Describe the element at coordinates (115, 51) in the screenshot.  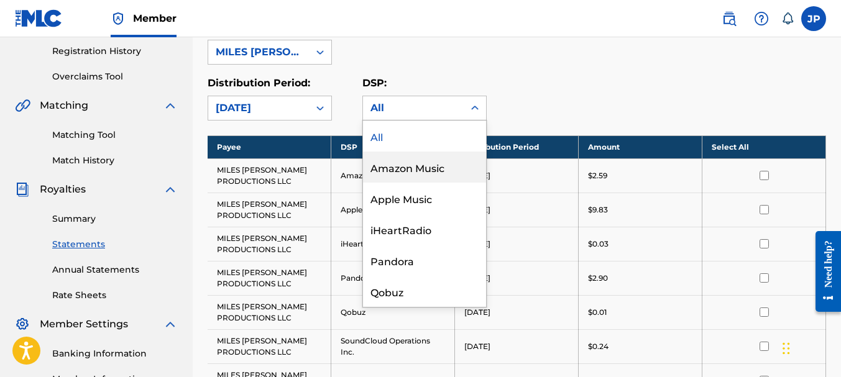
I see `a: Registration History` at that location.